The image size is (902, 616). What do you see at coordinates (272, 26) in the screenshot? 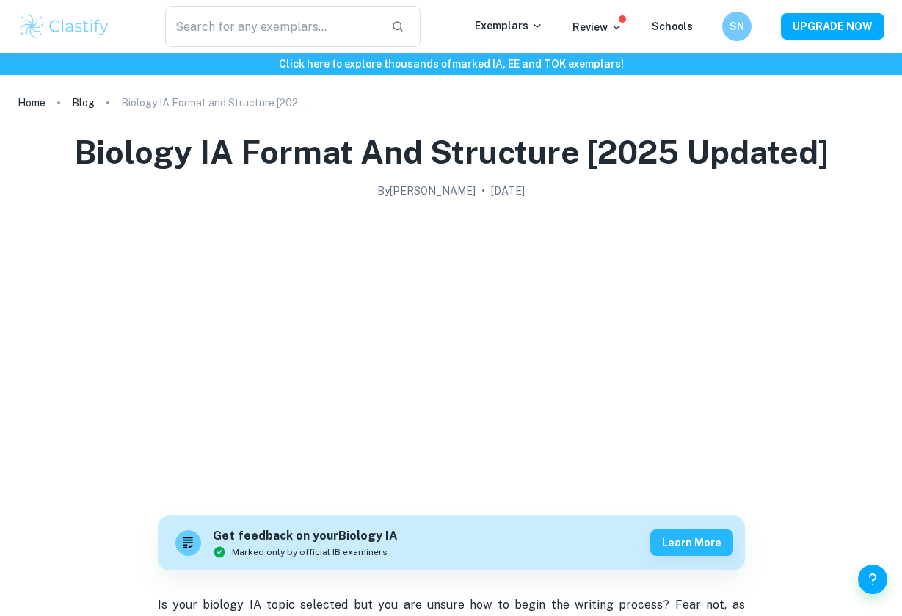
I see `input: Search for any exemplars...` at bounding box center [272, 26].